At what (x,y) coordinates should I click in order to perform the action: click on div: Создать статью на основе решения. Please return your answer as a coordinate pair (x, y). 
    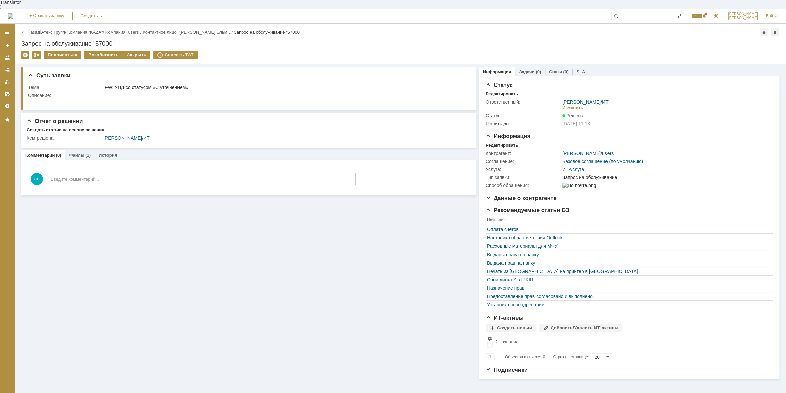
    Looking at the image, I should click on (66, 130).